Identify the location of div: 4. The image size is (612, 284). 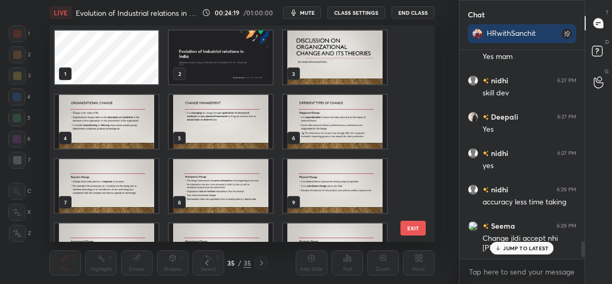
(19, 97).